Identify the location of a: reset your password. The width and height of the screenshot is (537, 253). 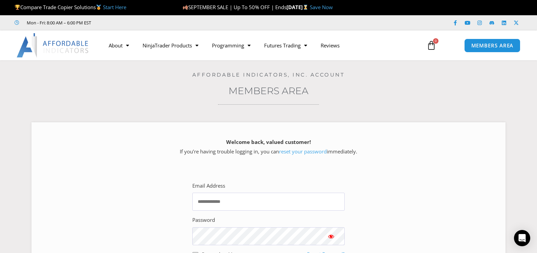
(303, 151).